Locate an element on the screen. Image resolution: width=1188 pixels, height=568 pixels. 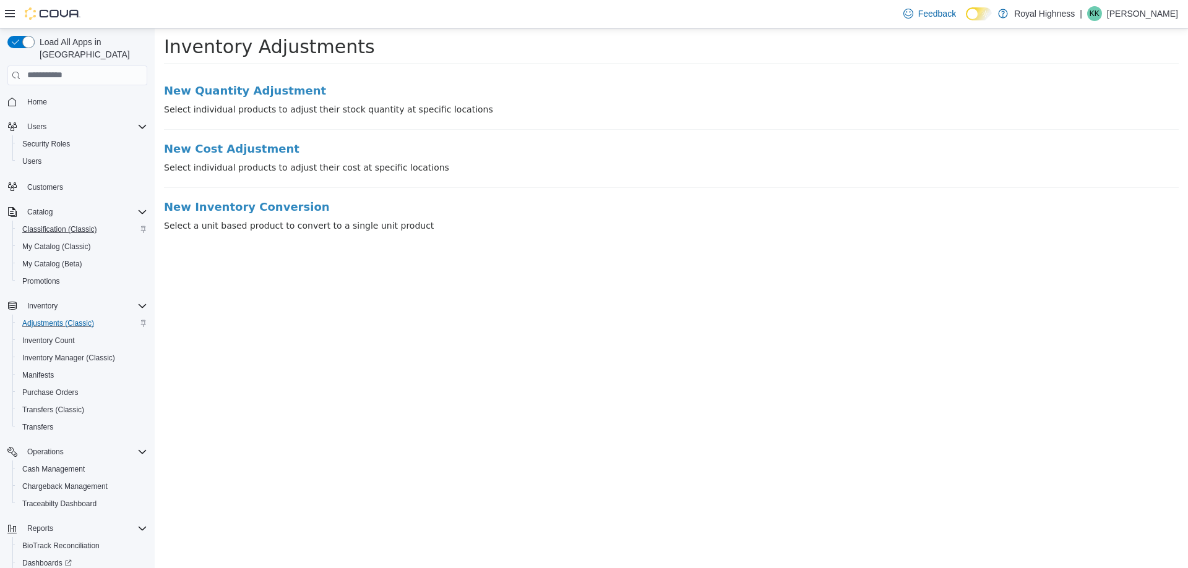
a: Transfers (Classic) is located at coordinates (53, 410).